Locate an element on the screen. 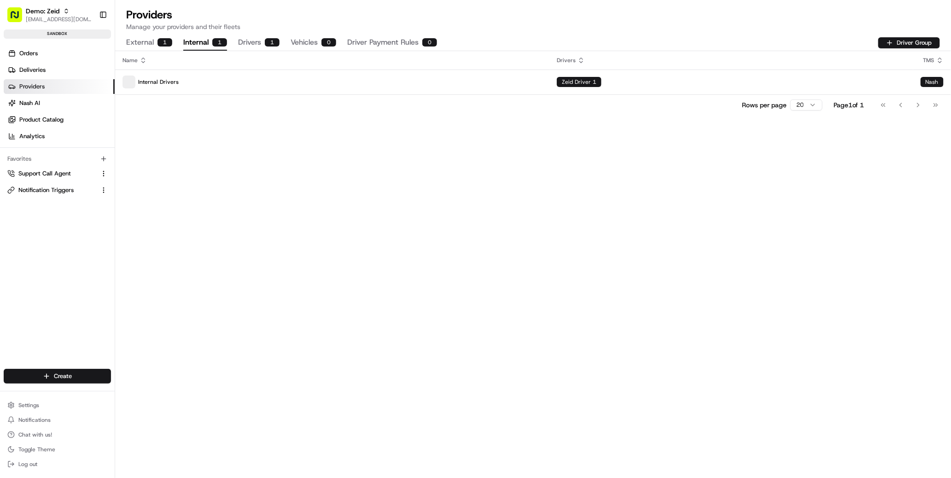 Image resolution: width=951 pixels, height=478 pixels. span: Toggle Theme is located at coordinates (37, 449).